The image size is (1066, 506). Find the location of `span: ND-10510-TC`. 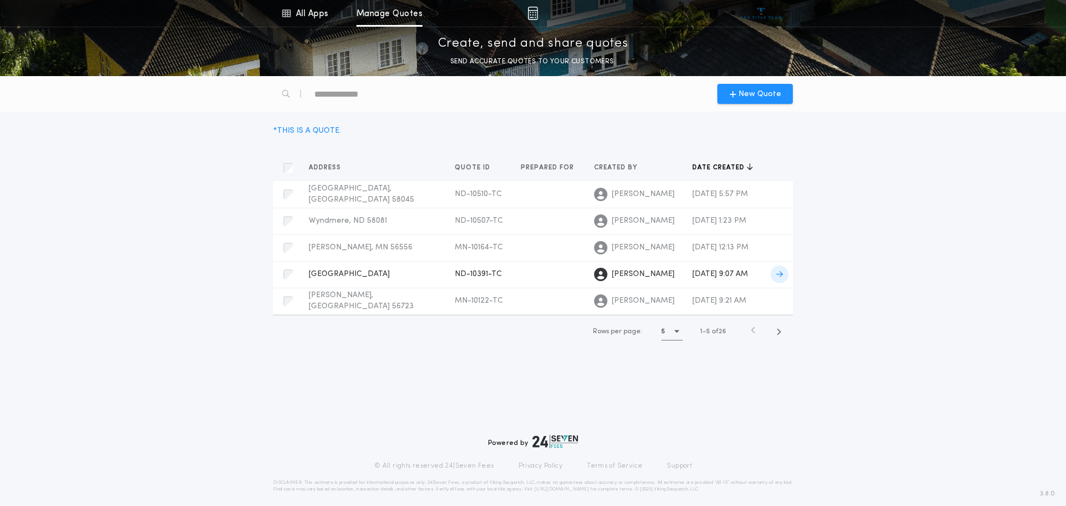

span: ND-10510-TC is located at coordinates (478, 194).